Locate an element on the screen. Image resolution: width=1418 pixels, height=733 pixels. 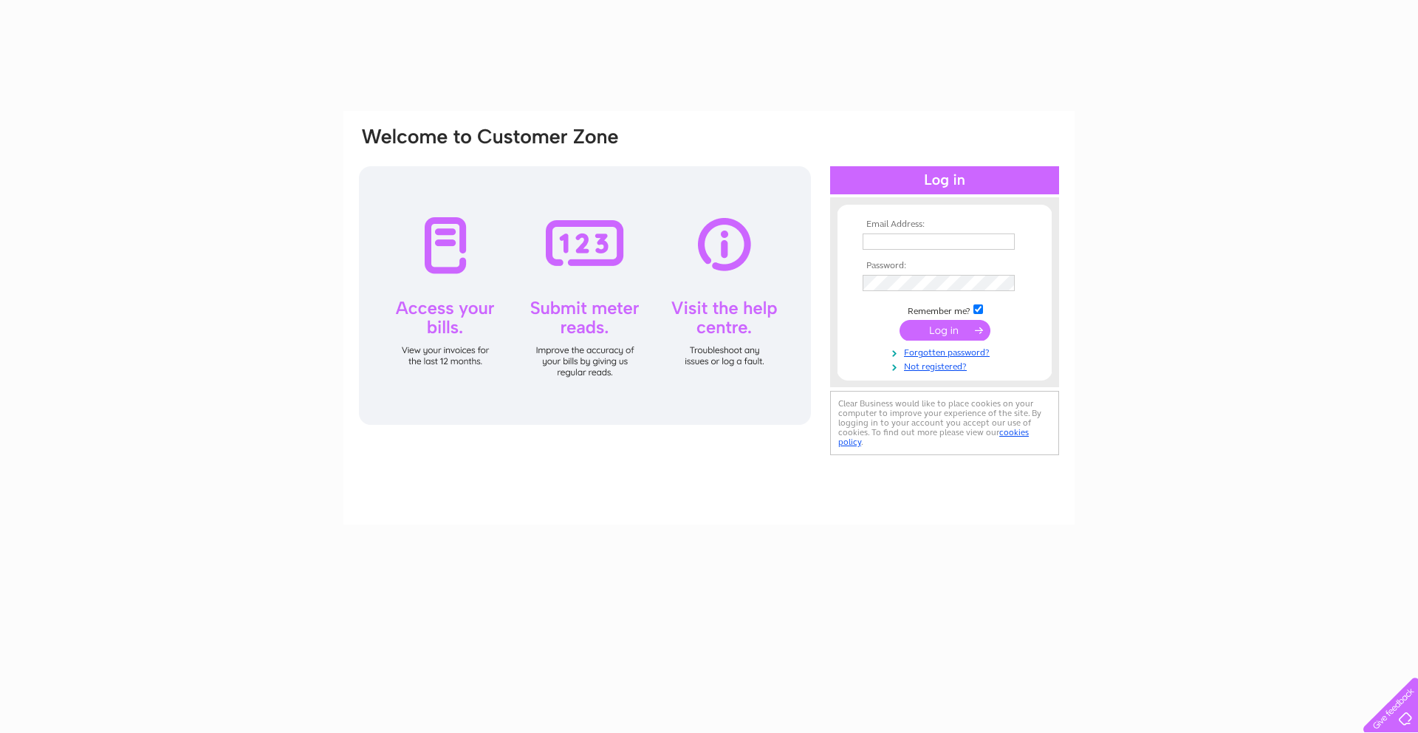
a: Forgotten password? is located at coordinates (946, 351).